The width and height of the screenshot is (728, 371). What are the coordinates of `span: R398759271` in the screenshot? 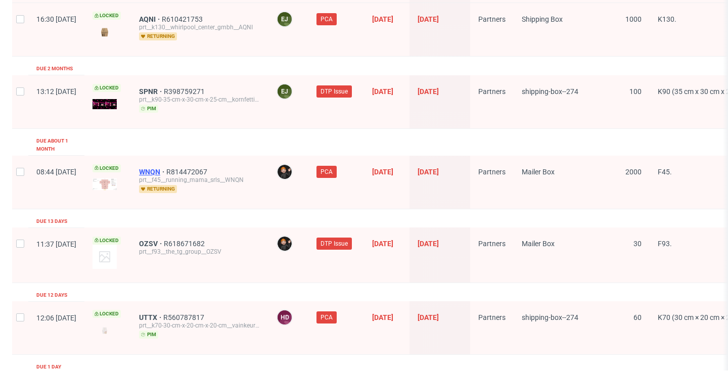 It's located at (185, 92).